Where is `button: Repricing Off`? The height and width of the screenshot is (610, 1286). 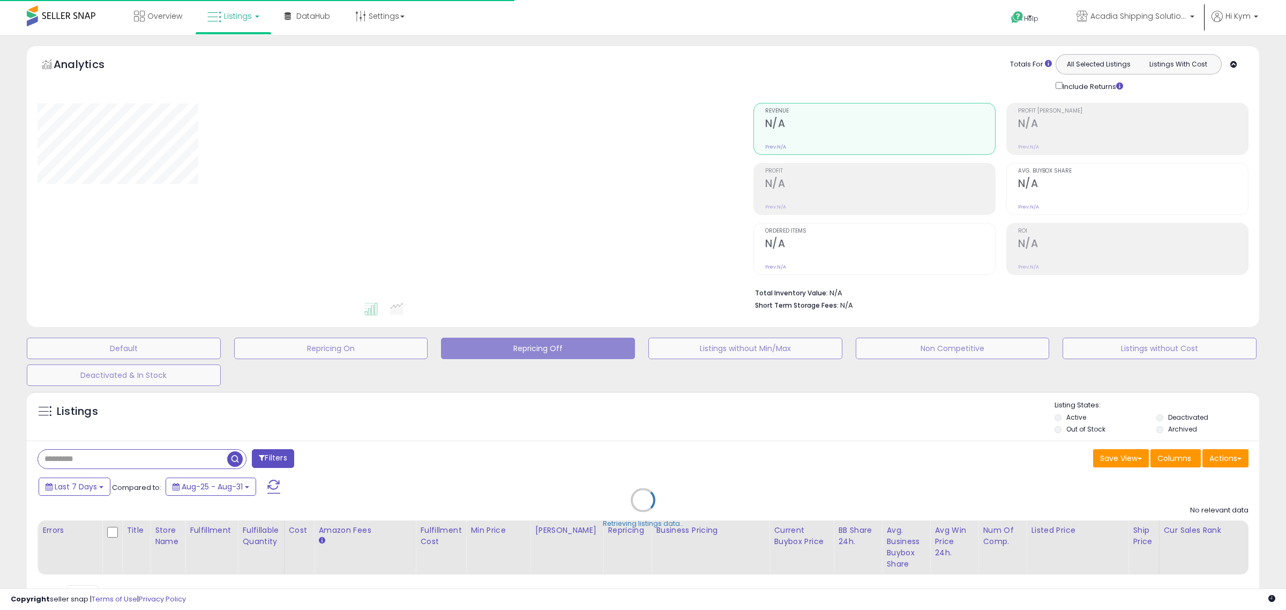 button: Repricing Off is located at coordinates (538, 348).